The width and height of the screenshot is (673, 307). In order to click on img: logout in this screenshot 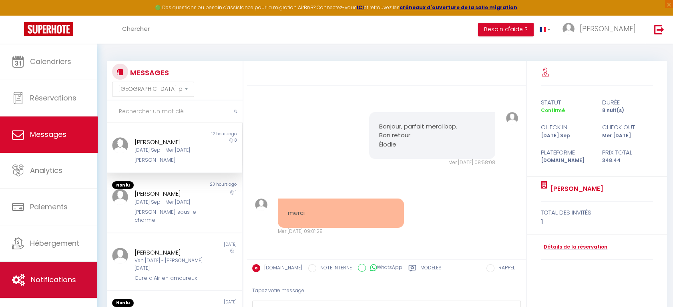, I will do `click(659, 29)`.